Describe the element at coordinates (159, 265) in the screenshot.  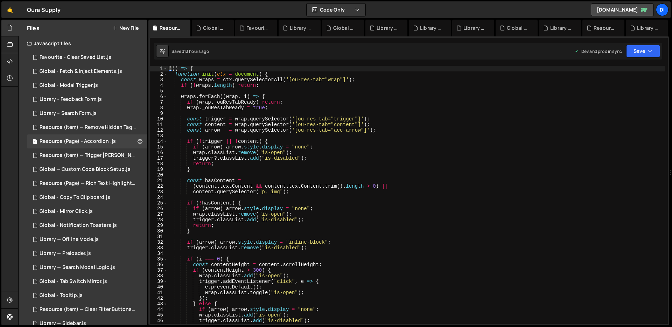
I see `div: 36` at that location.